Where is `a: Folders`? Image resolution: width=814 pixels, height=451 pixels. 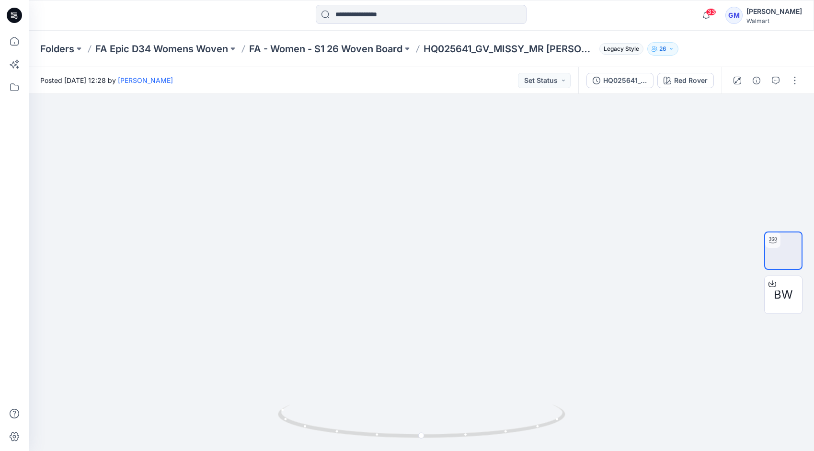
a: Folders is located at coordinates (57, 49).